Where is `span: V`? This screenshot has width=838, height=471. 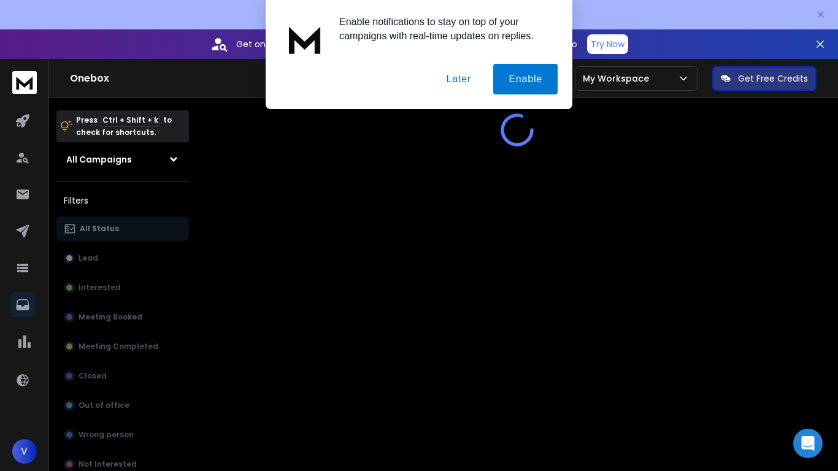 span: V is located at coordinates (25, 451).